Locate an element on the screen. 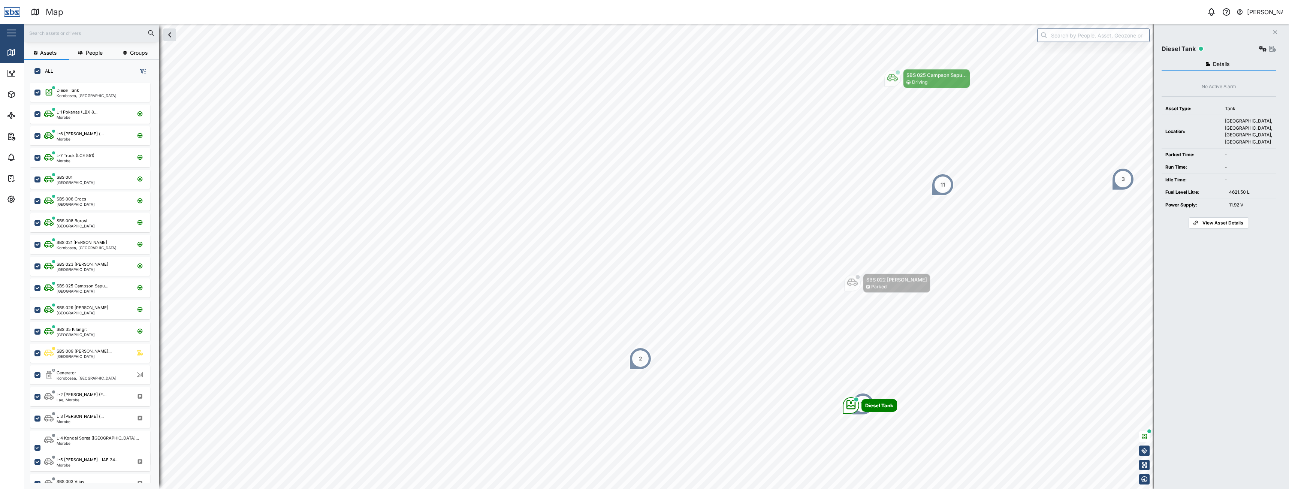  div: SBS 35 Kilangit is located at coordinates (72, 329).